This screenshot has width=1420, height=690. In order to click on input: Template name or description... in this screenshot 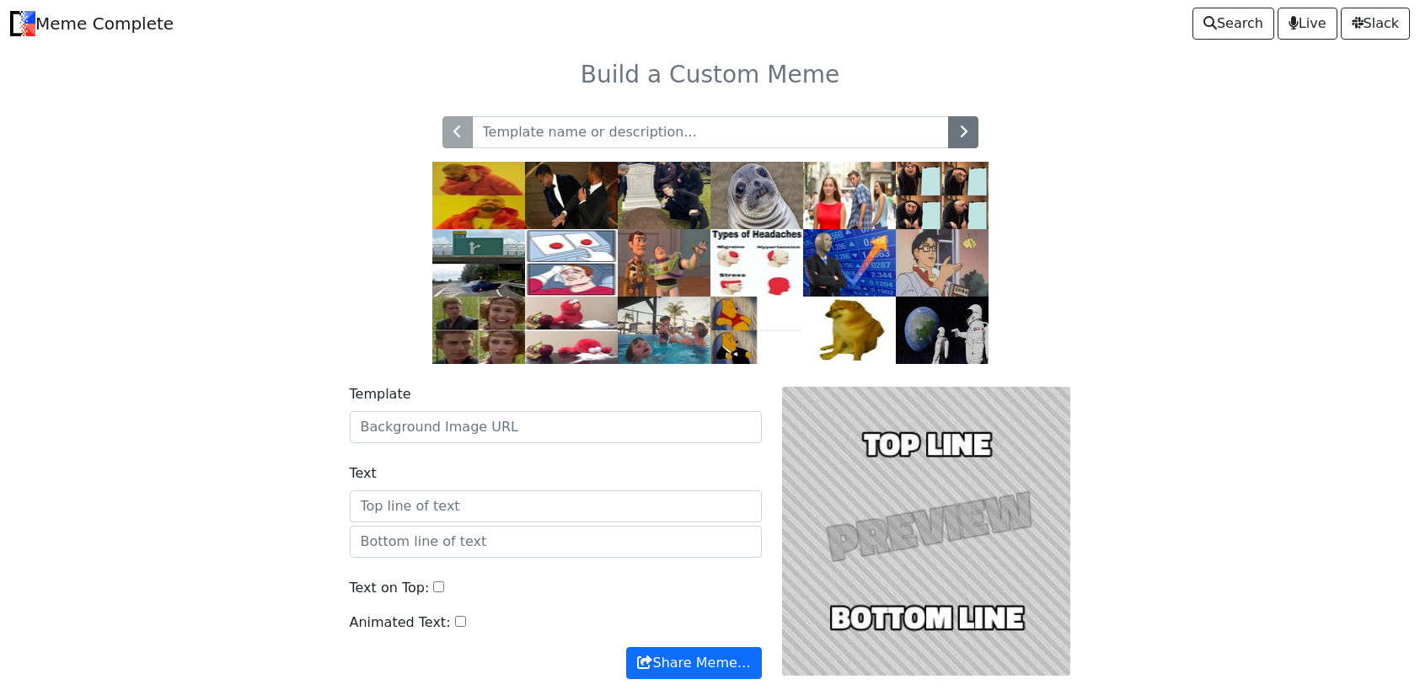, I will do `click(710, 132)`.